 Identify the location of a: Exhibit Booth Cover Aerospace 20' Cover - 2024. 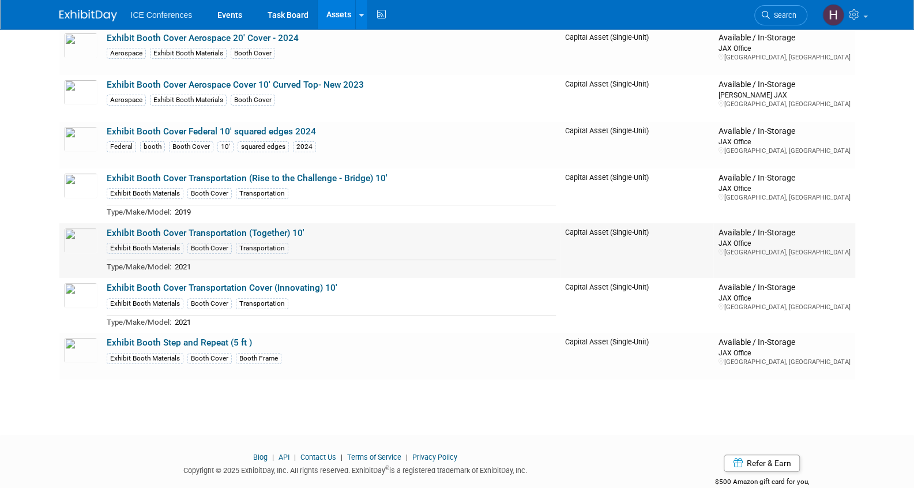
(202, 38).